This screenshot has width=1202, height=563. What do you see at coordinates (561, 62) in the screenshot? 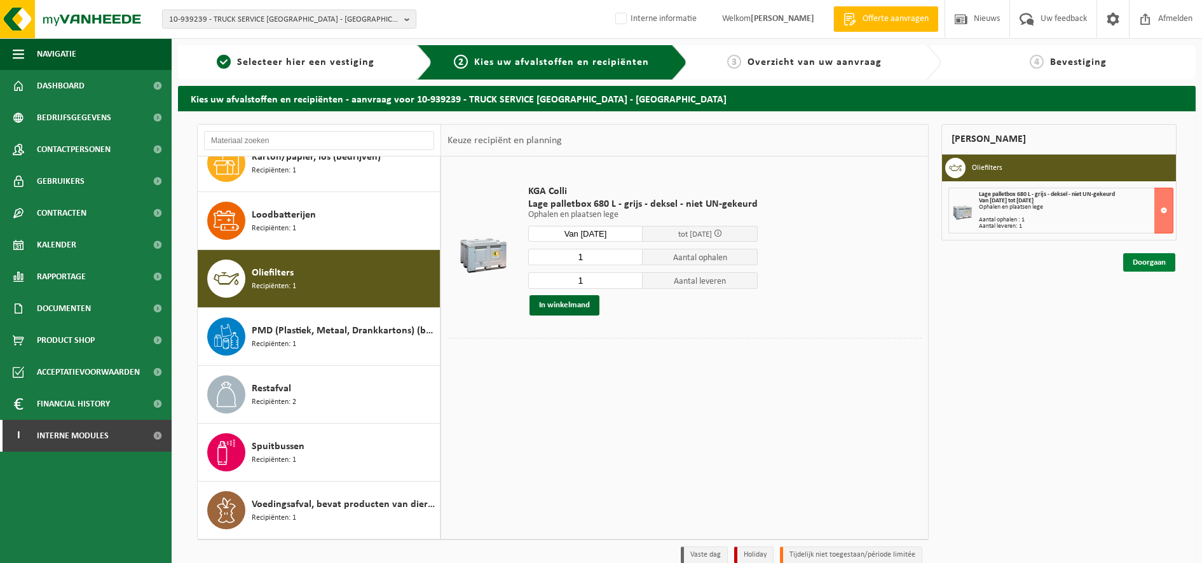
I see `span: Kies uw afvalstoffen en recipiënten` at bounding box center [561, 62].